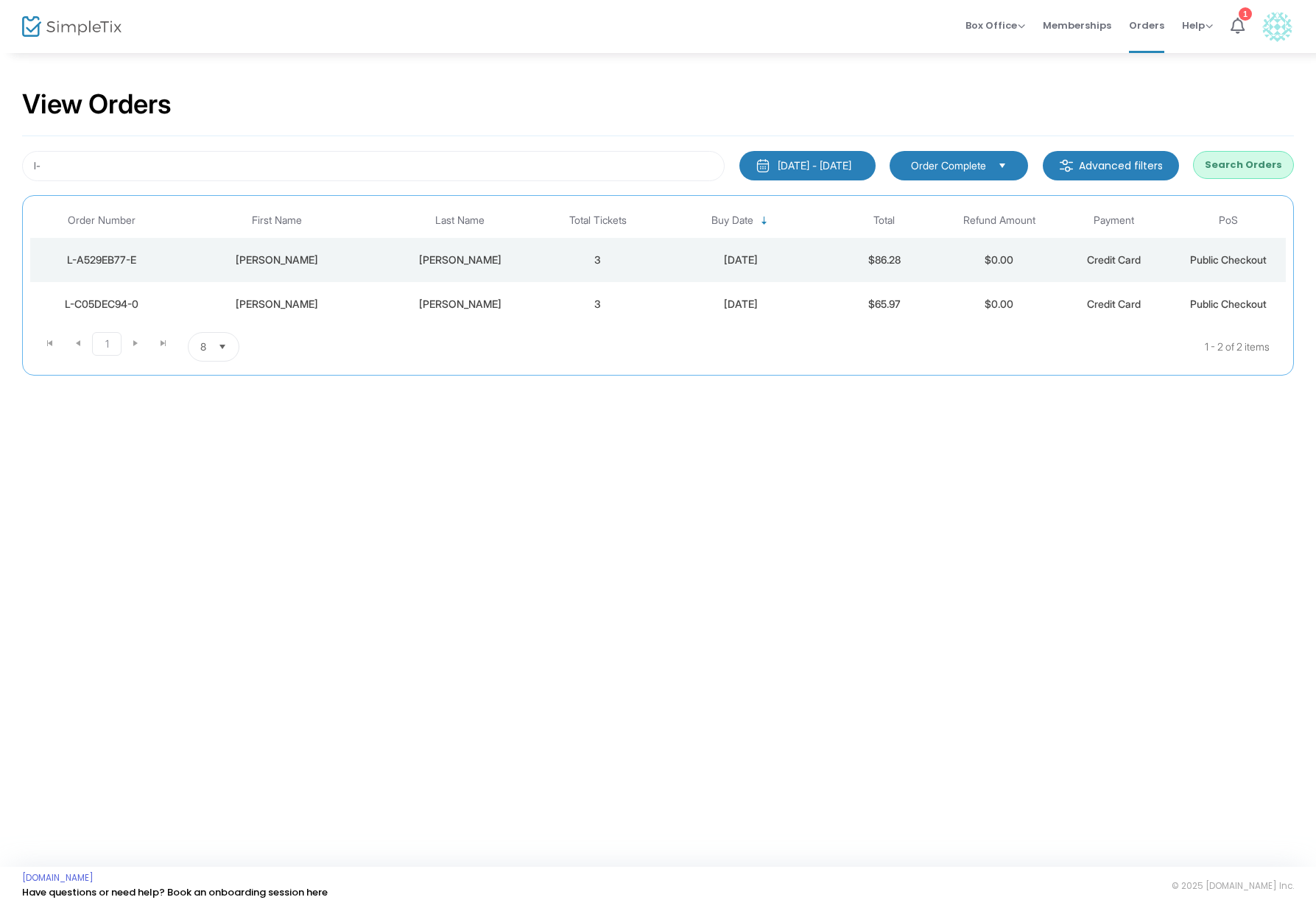 The width and height of the screenshot is (1316, 911). Describe the element at coordinates (732, 220) in the screenshot. I see `span: Buy Date` at that location.